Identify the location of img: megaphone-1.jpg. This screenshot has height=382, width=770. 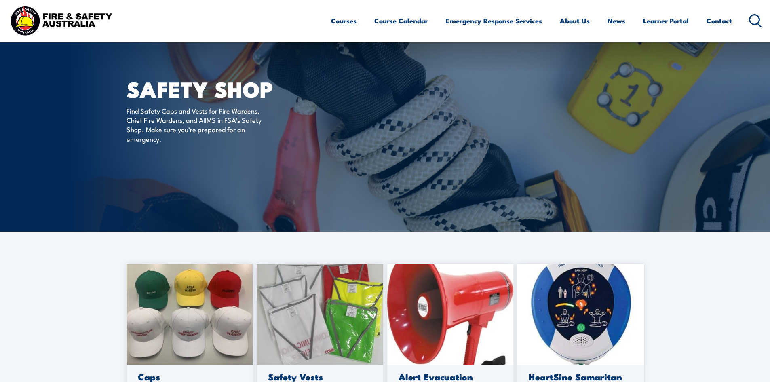
(450, 314).